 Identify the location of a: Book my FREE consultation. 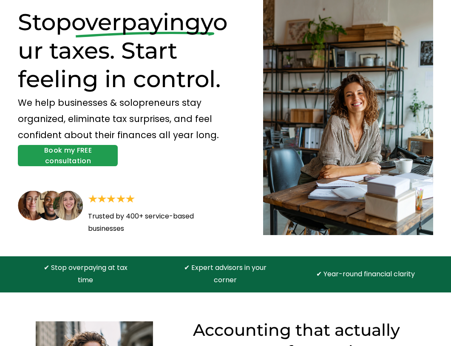
(68, 156).